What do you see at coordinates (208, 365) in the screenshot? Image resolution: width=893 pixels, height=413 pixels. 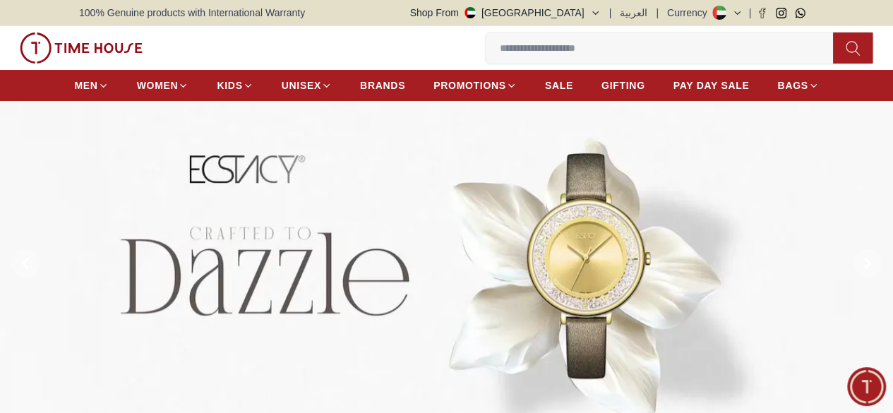 I see `span: Conversation` at bounding box center [208, 365].